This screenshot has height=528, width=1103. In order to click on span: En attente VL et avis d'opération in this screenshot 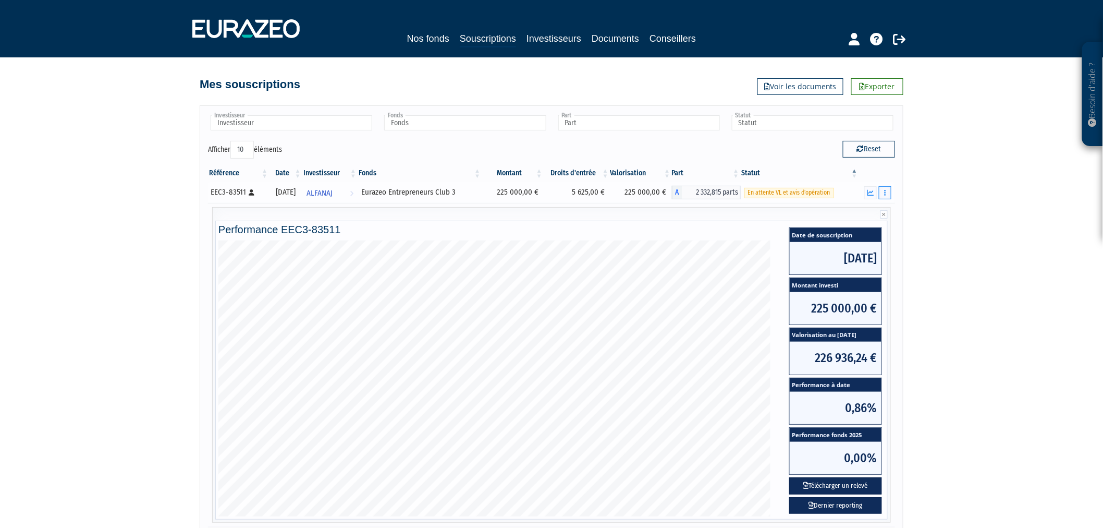, I will do `click(789, 192)`.